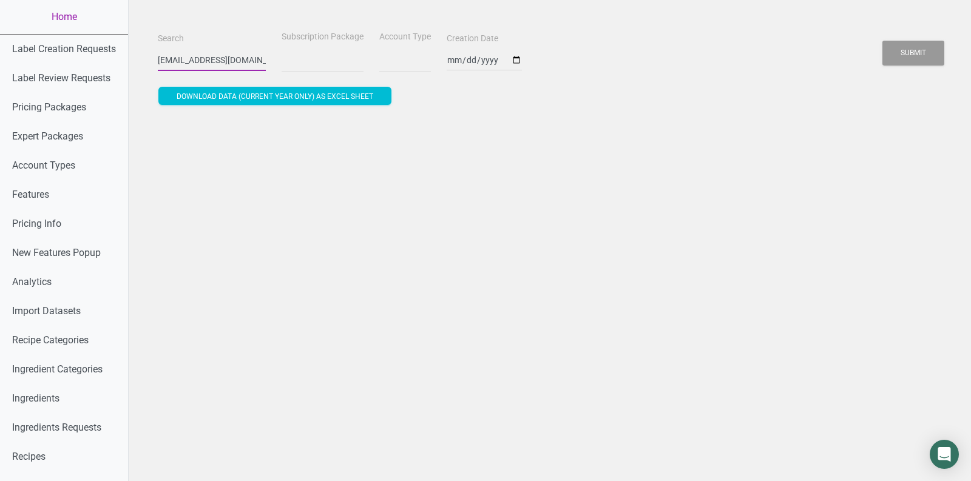 The image size is (971, 481). Describe the element at coordinates (322, 37) in the screenshot. I see `label: Subscription Package` at that location.